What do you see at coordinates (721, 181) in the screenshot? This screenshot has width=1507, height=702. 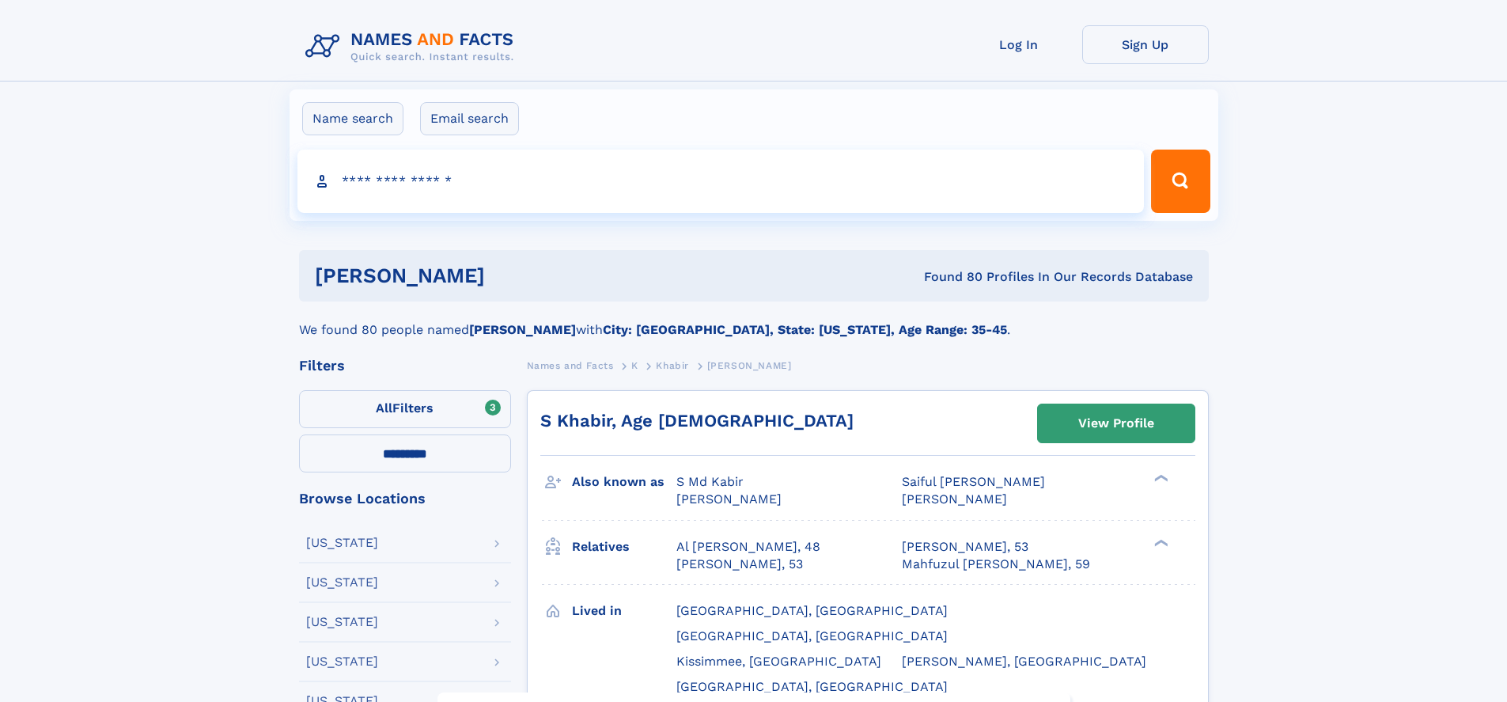 I see `input: search input` at bounding box center [721, 181].